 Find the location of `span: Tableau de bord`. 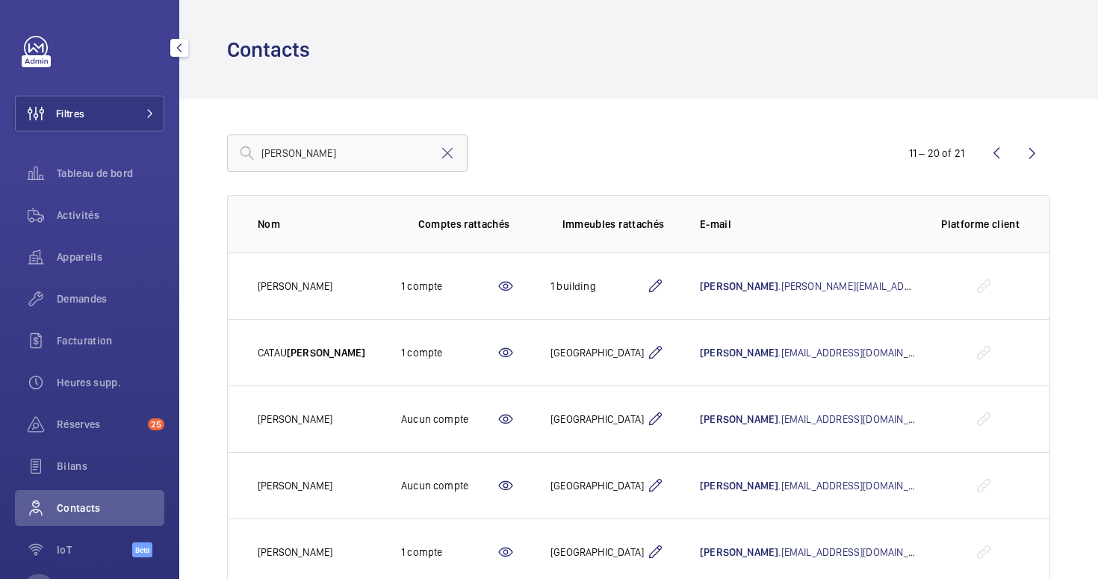

span: Tableau de bord is located at coordinates (111, 173).